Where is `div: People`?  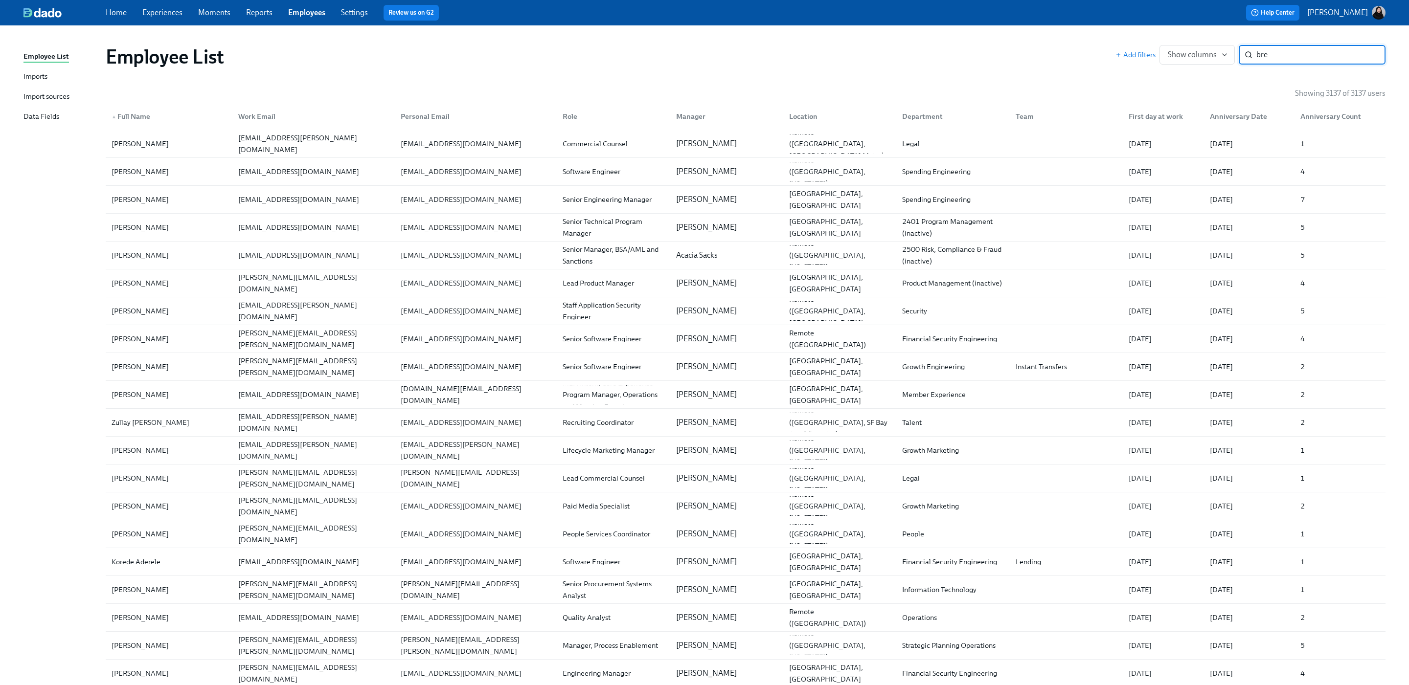
div: People is located at coordinates (952, 534).